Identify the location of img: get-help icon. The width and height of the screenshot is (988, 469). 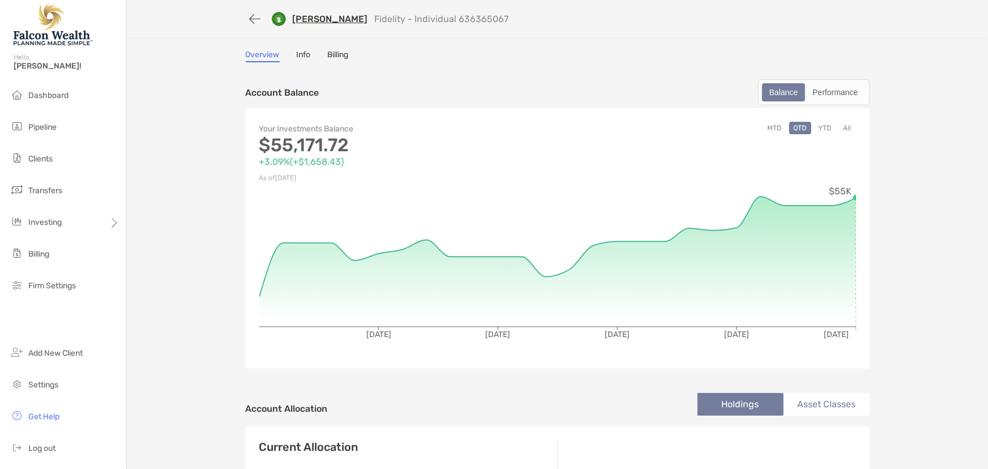
(17, 416).